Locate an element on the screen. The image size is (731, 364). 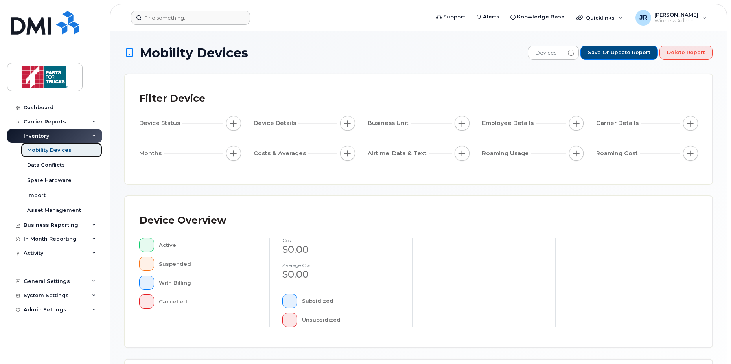
span: Employee Details is located at coordinates (509, 123).